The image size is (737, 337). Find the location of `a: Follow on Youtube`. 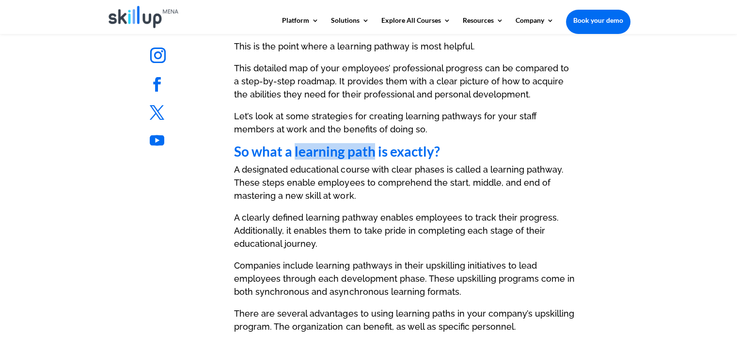

a: Follow on Youtube is located at coordinates (157, 141).